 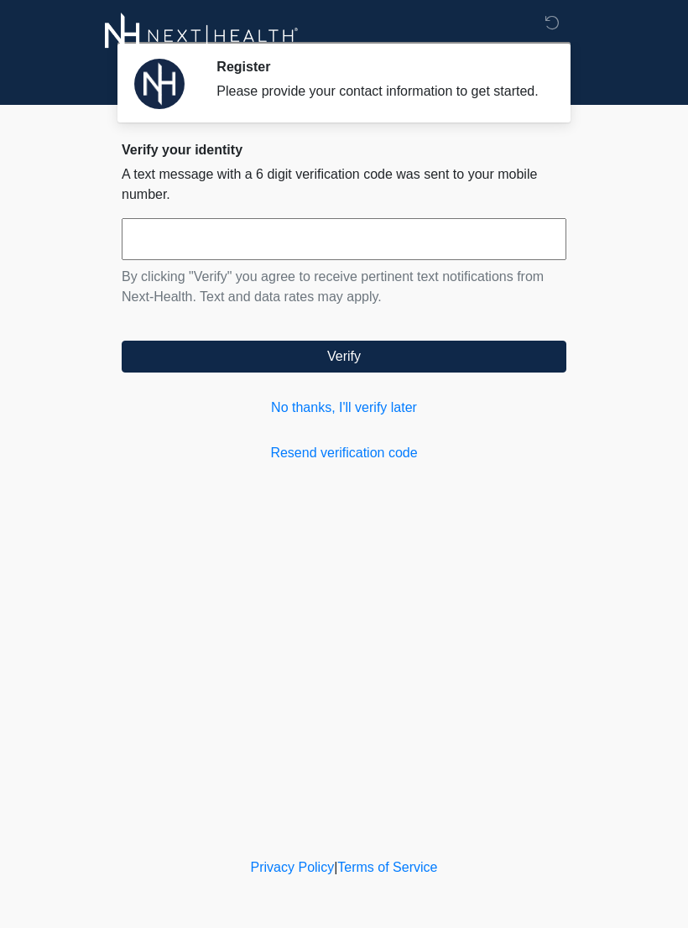 What do you see at coordinates (344, 149) in the screenshot?
I see `h2: Verify your identity` at bounding box center [344, 149].